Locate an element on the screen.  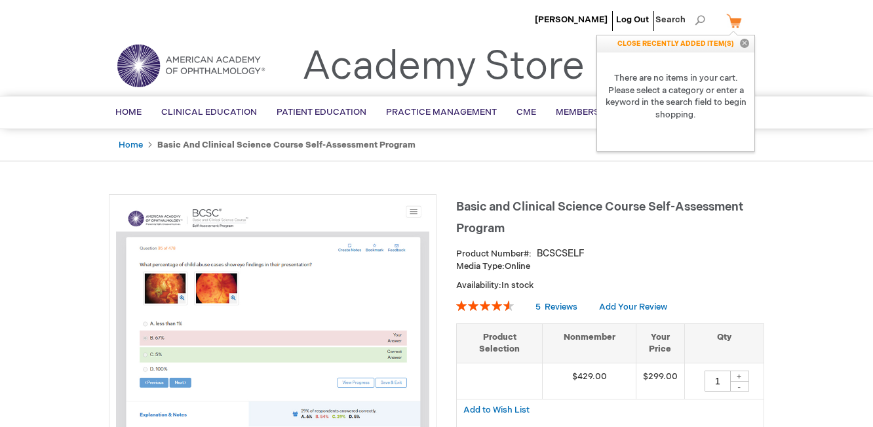
a: Log Out is located at coordinates (632, 20).